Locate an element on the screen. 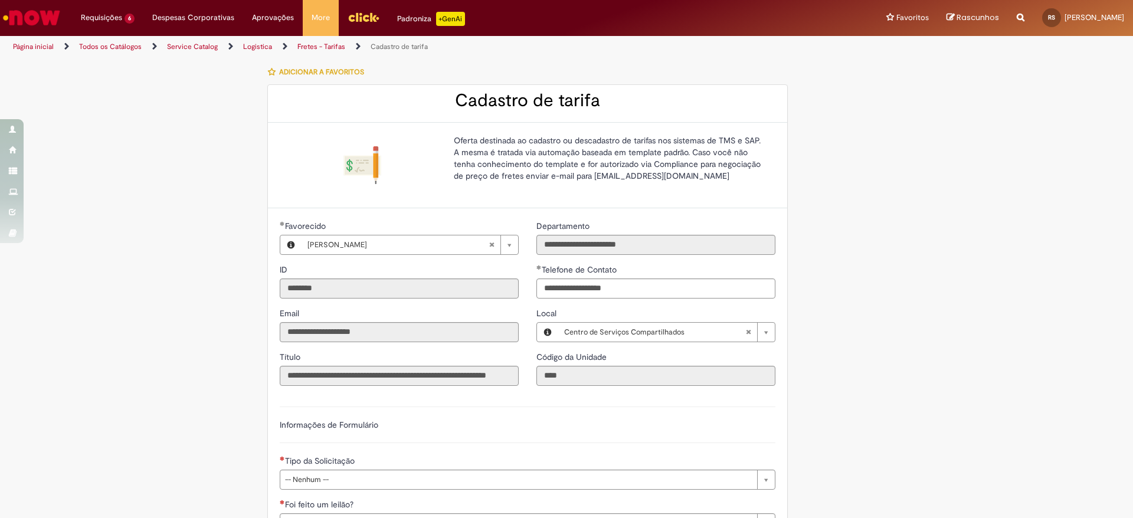  img: Cadastro de tarifa is located at coordinates (362, 165).